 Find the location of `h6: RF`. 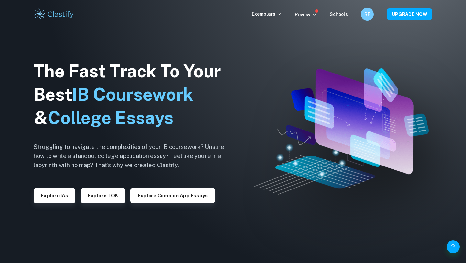

h6: RF is located at coordinates (367, 14).